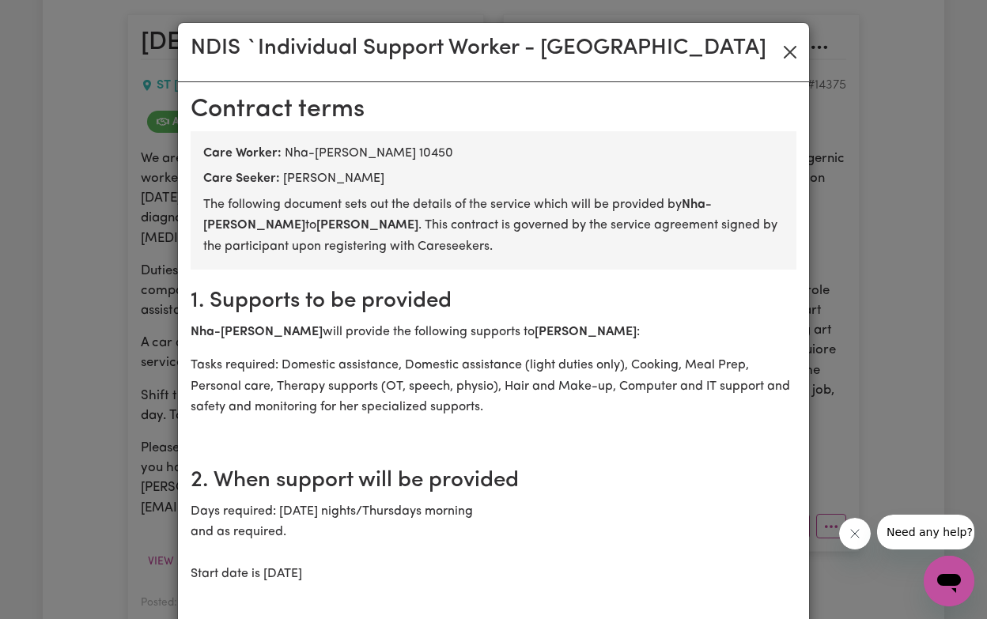 The width and height of the screenshot is (987, 619). What do you see at coordinates (242, 153) in the screenshot?
I see `b: Care Worker:` at bounding box center [242, 153].